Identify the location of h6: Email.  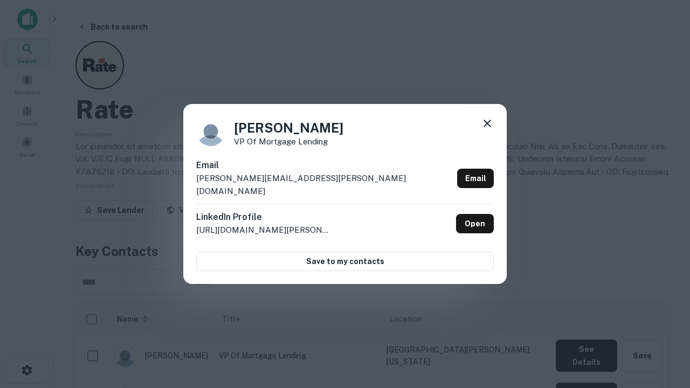
(324, 165).